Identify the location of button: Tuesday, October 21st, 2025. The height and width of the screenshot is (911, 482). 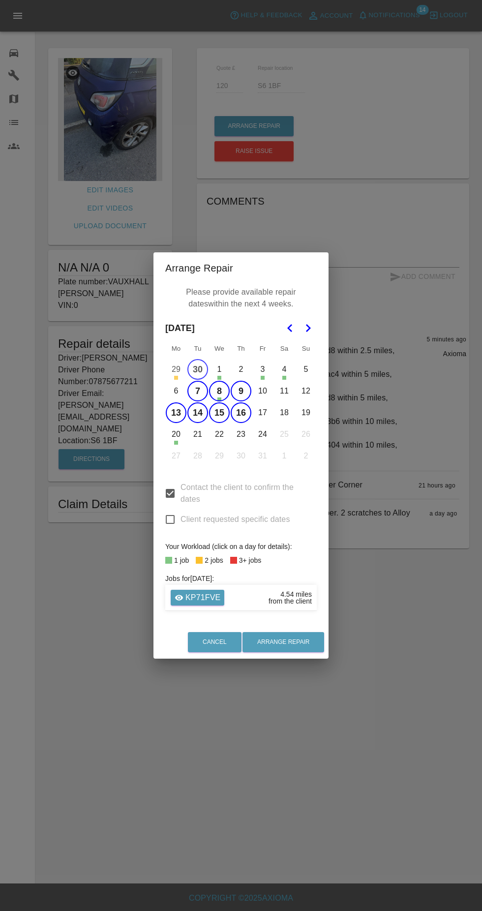
(198, 434).